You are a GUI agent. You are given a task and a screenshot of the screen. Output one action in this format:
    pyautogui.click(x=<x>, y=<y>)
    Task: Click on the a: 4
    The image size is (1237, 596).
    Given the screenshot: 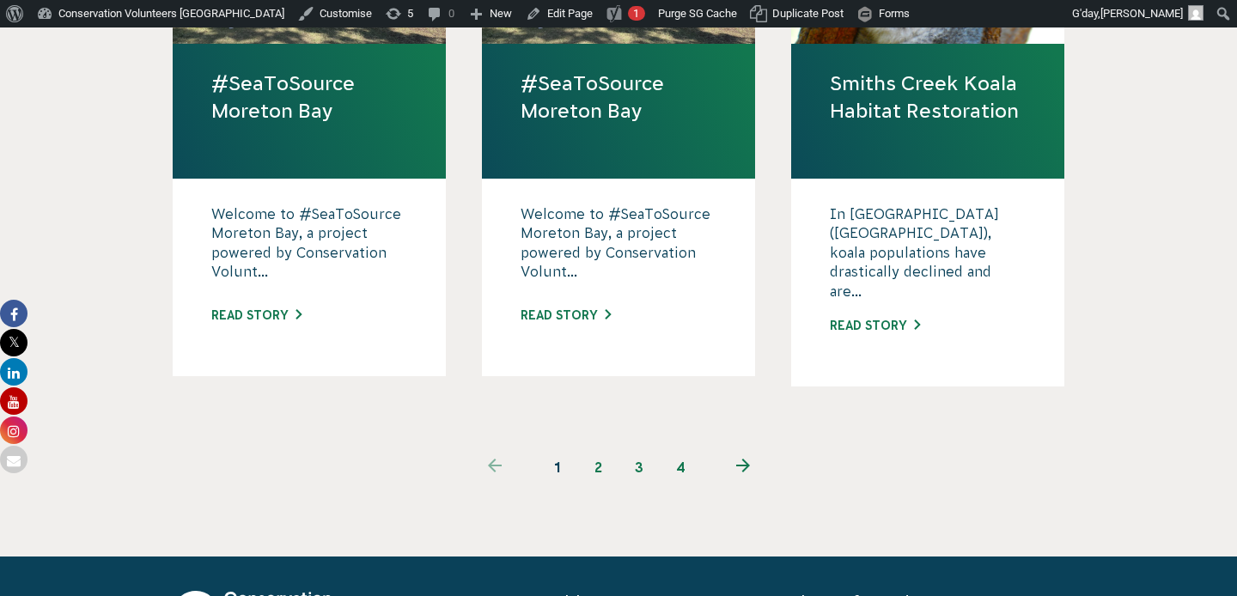 What is the action you would take?
    pyautogui.click(x=680, y=467)
    